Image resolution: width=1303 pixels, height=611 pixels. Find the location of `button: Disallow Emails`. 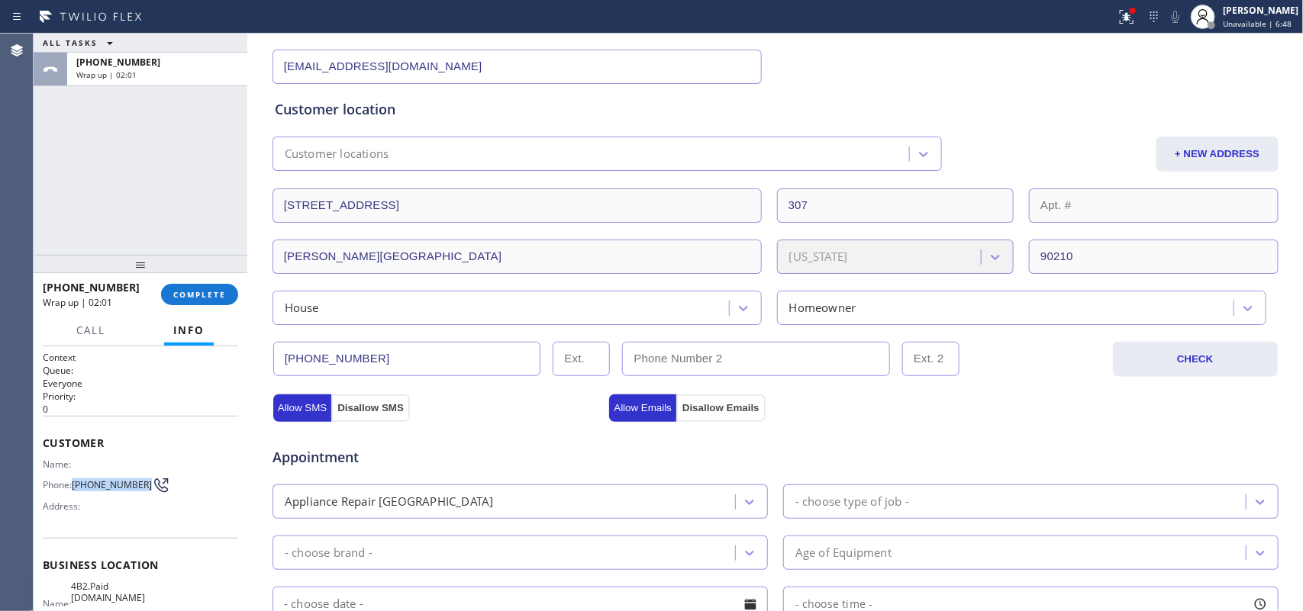

button: Disallow Emails is located at coordinates (720, 408).